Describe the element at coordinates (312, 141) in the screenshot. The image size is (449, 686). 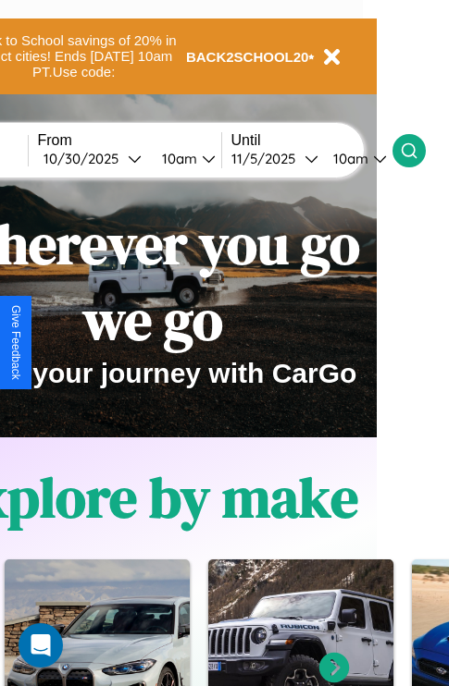
I see `label: Until` at that location.